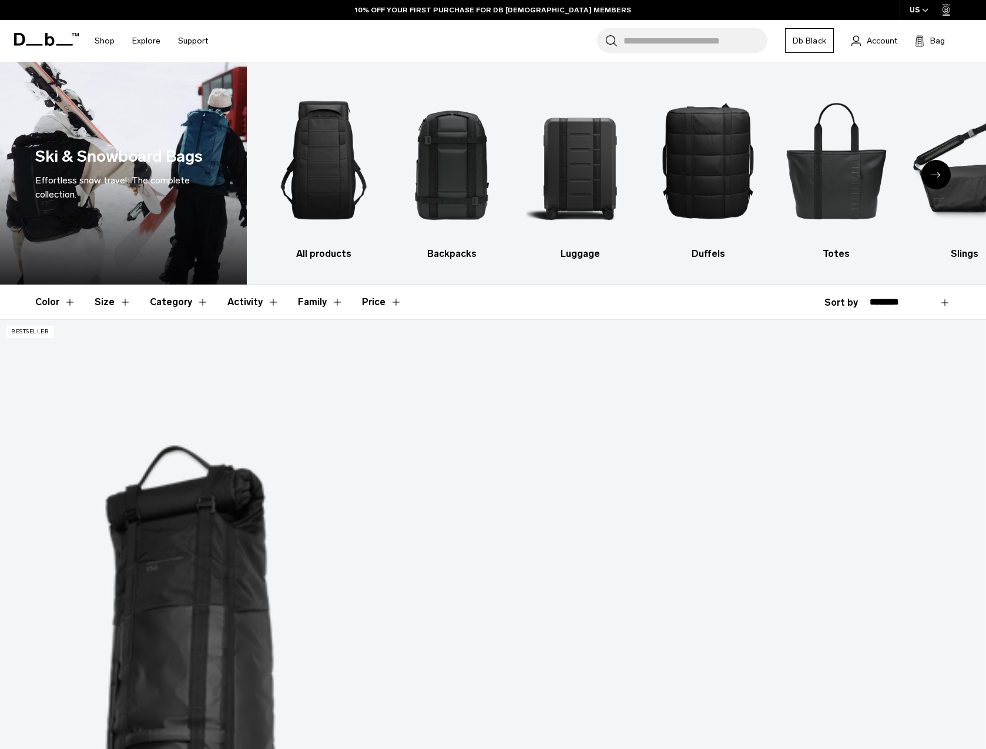 This screenshot has width=986, height=749. What do you see at coordinates (382, 302) in the screenshot?
I see `button: Toggle Price` at bounding box center [382, 302].